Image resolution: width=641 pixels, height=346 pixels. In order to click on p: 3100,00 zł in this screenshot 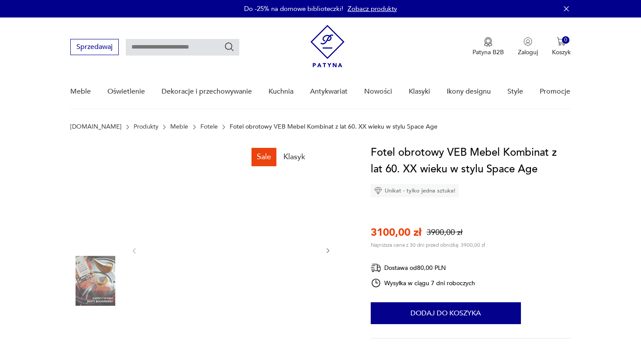, I will do `click(396, 232)`.